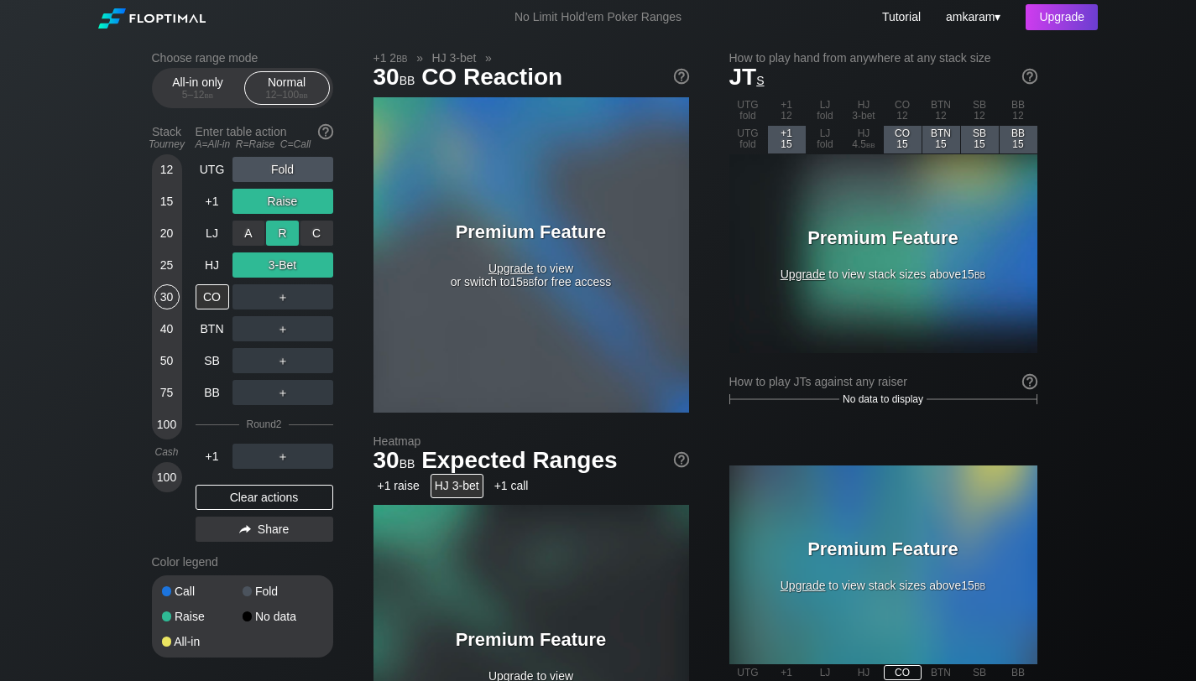  I want to click on div: +1 15, so click(786, 139).